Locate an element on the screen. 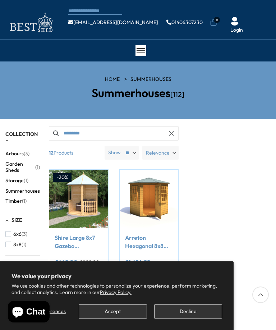 Image resolution: width=276 pixels, height=330 pixels. a: Summerhouses is located at coordinates (151, 80).